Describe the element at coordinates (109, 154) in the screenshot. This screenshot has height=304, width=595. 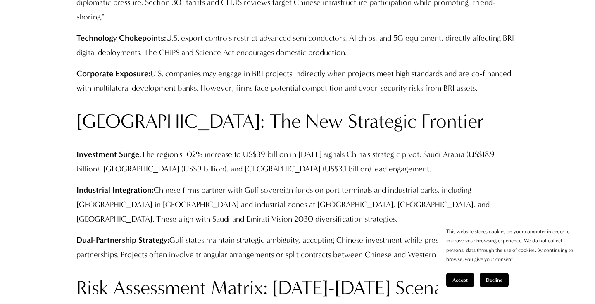
I see `strong: Investment Surge:` at that location.